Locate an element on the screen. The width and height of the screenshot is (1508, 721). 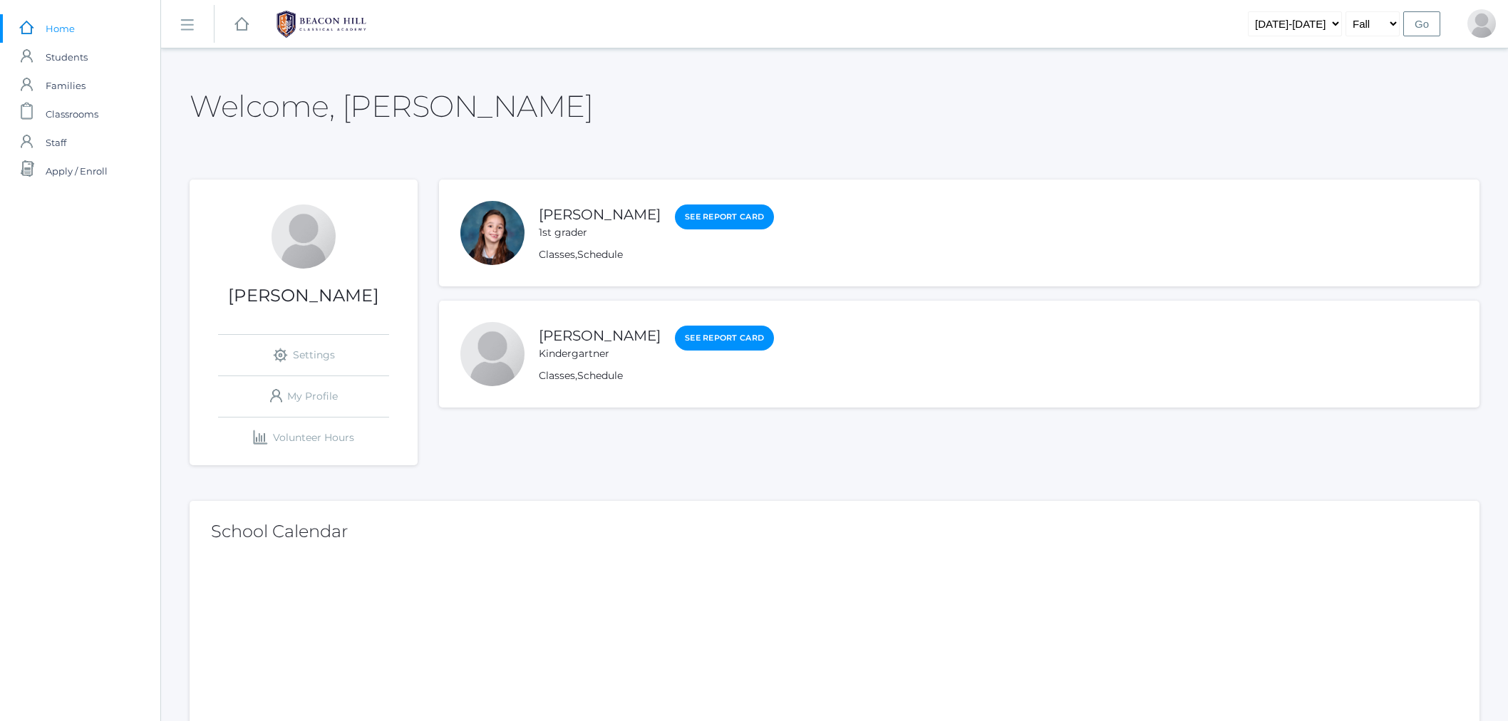
div: Maxwell Tourje is located at coordinates (493, 354).